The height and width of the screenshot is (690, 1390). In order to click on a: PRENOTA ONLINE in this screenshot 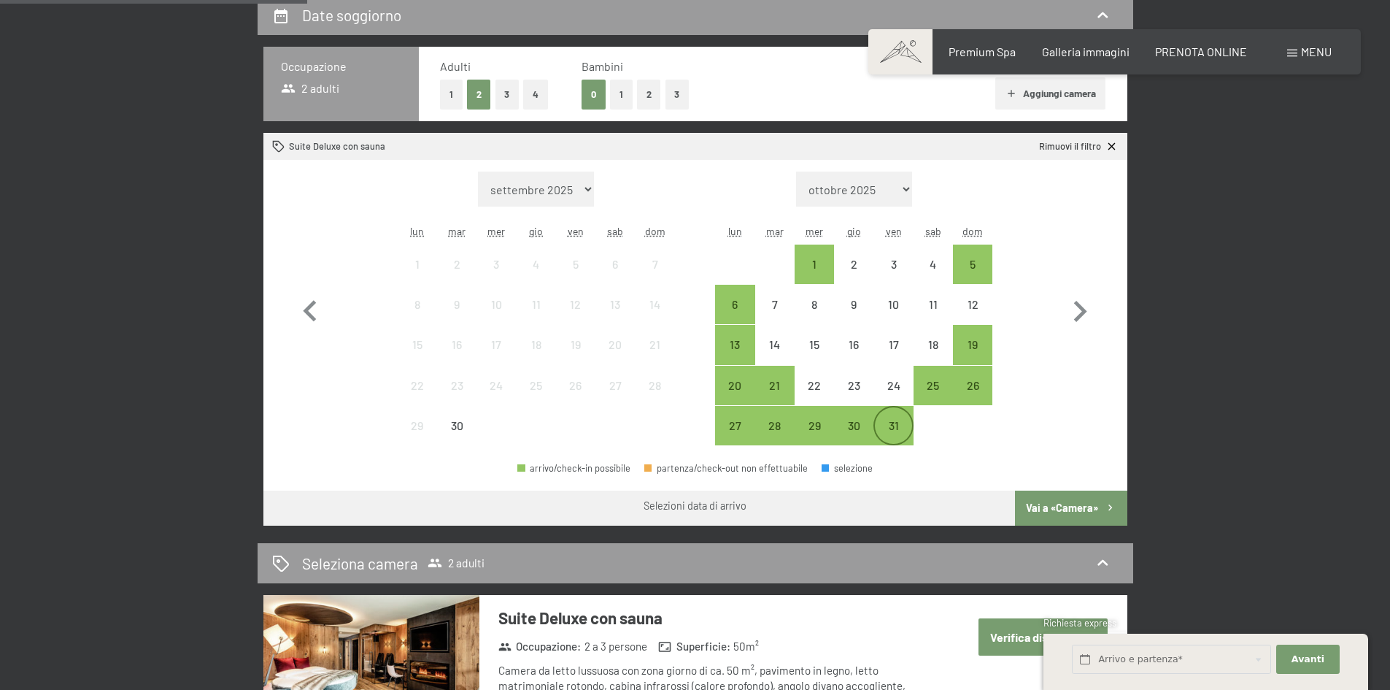, I will do `click(1201, 51)`.